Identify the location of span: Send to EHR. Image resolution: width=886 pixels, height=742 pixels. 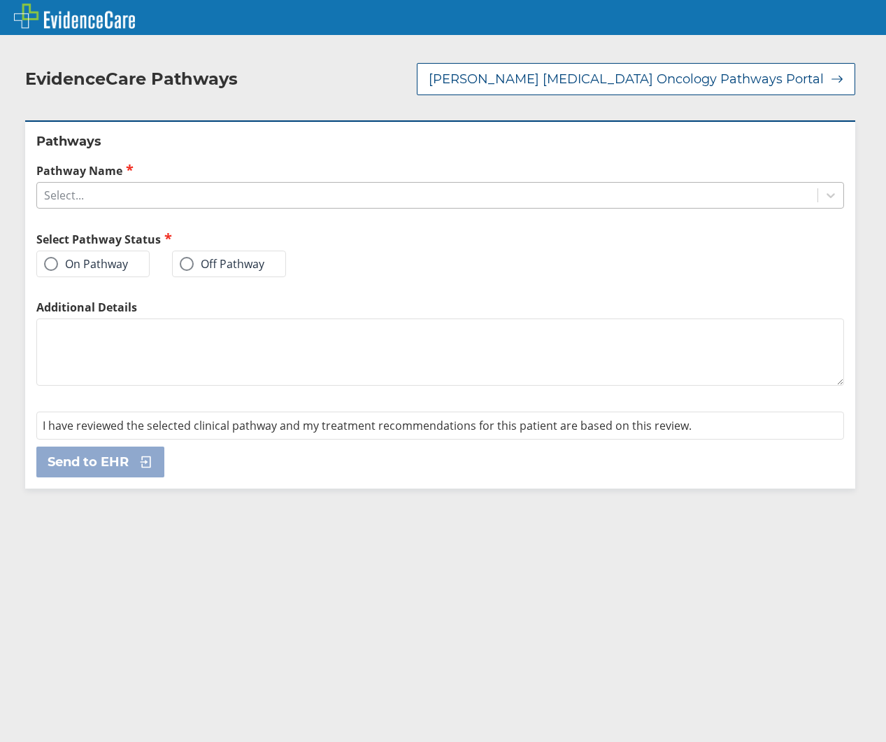
(88, 462).